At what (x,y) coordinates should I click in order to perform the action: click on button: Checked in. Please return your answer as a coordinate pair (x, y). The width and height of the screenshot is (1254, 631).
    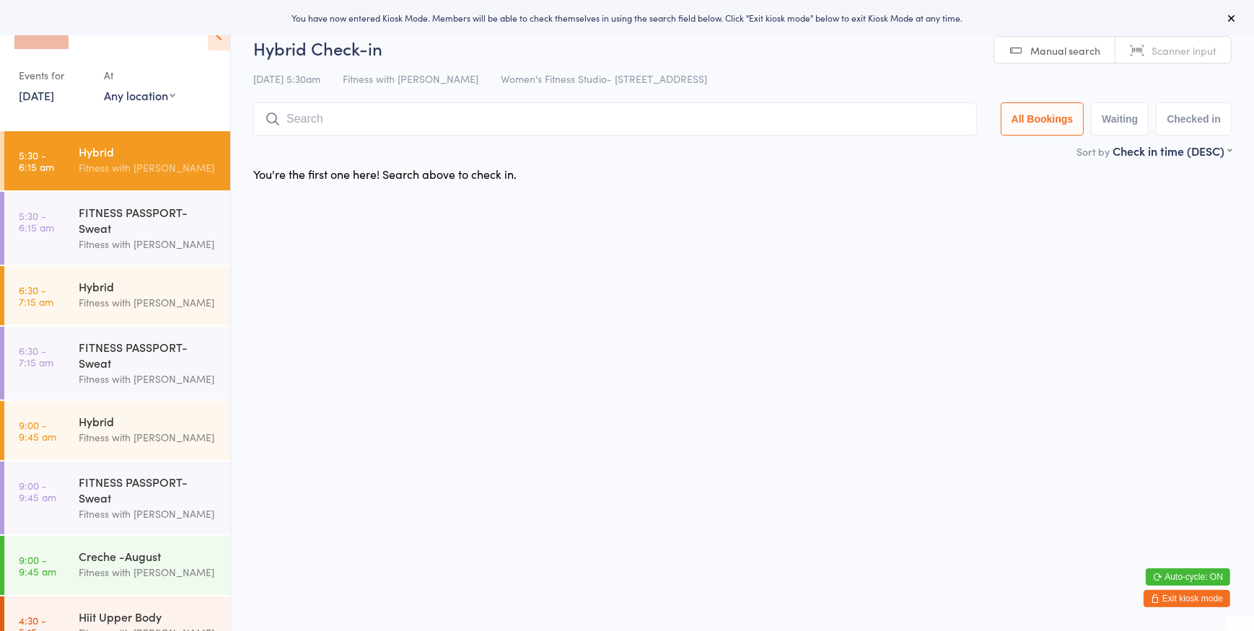
    Looking at the image, I should click on (1193, 119).